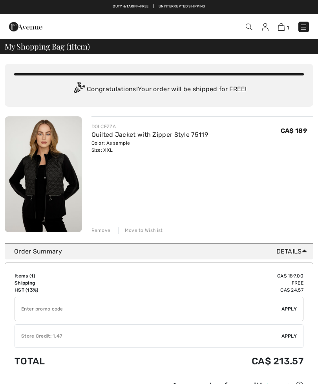  Describe the element at coordinates (293, 251) in the screenshot. I see `span: Details` at that location.